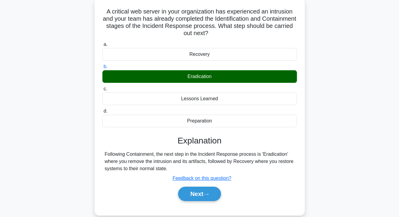 The width and height of the screenshot is (399, 217). Describe the element at coordinates (202, 178) in the screenshot. I see `a: Feedback on this question?` at that location.